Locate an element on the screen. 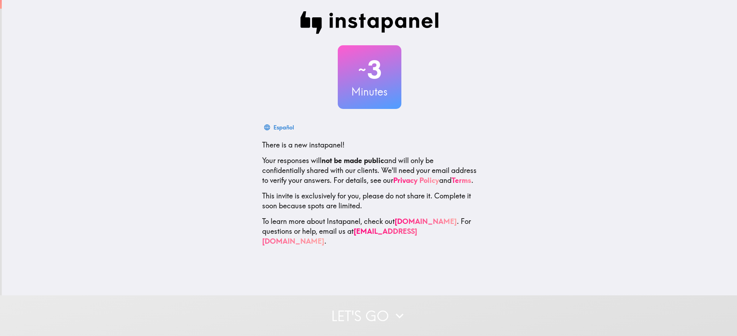 Image resolution: width=737 pixels, height=336 pixels. a: Privacy Policy is located at coordinates (416, 180).